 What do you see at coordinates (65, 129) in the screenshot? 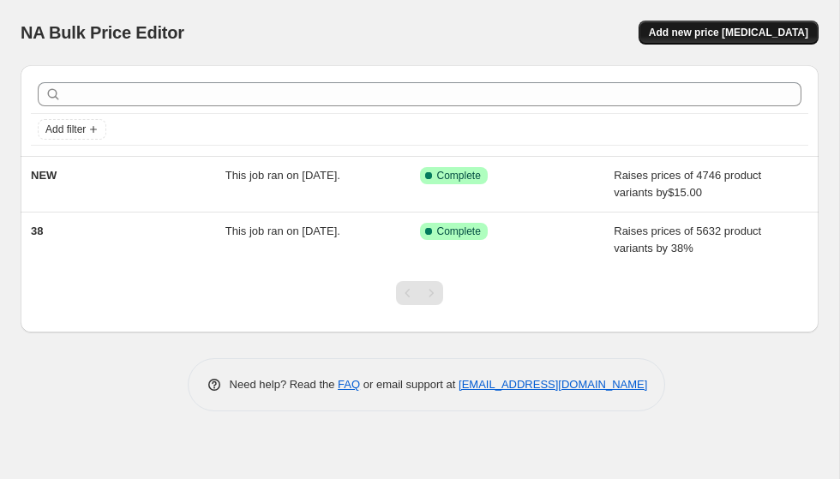
I see `span: Add filter` at bounding box center [65, 129].